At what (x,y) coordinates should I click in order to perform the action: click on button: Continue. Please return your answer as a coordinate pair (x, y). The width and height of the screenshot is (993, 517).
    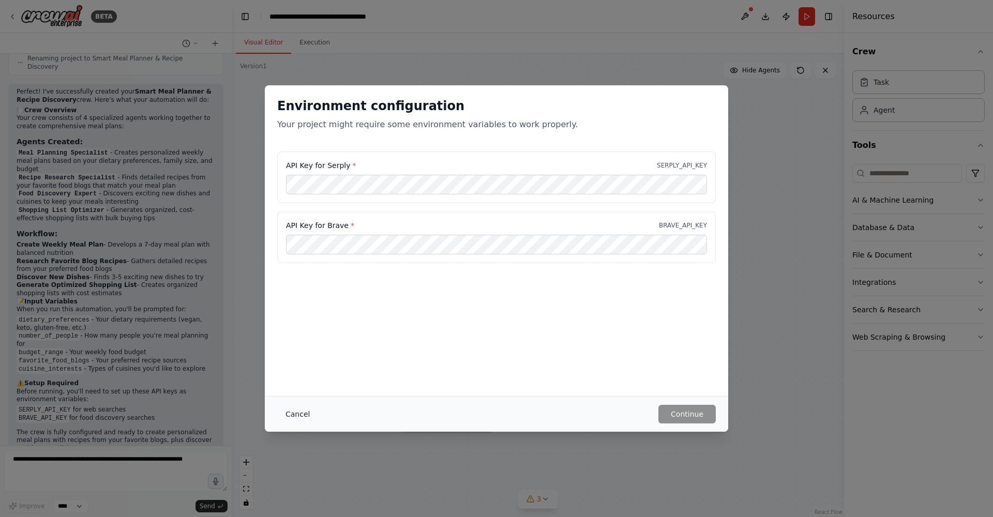
    Looking at the image, I should click on (687, 414).